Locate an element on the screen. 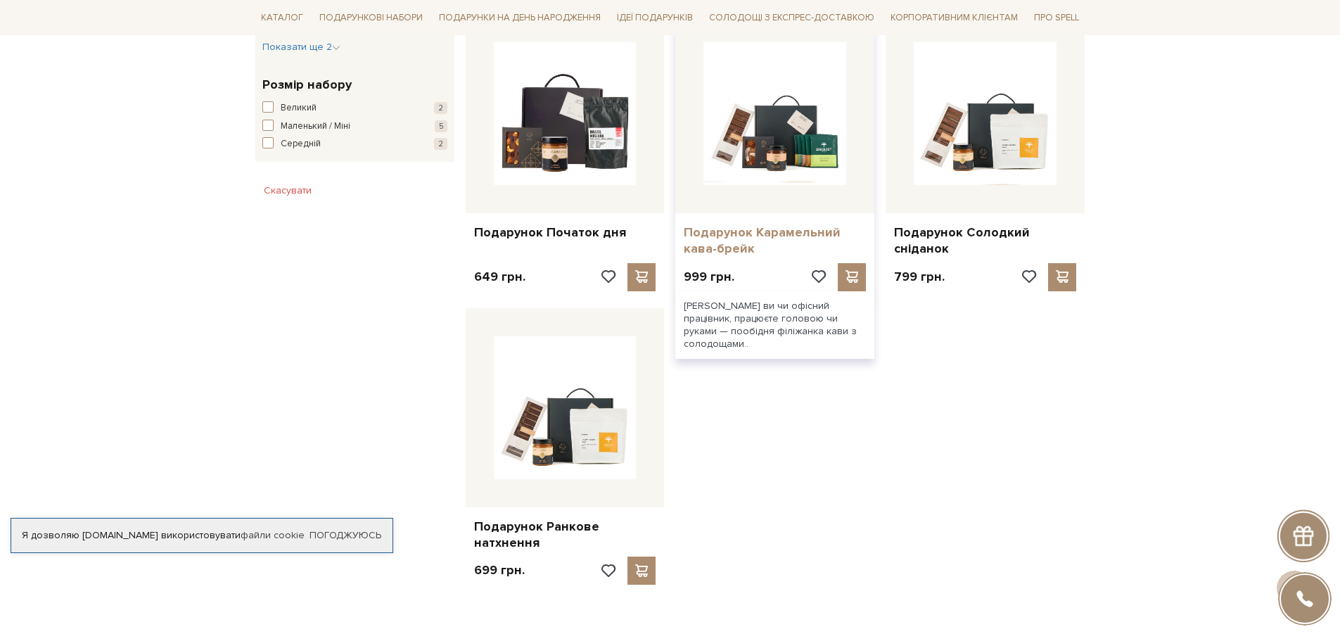 The image size is (1340, 634). a: Подарунок Солодкий сніданок is located at coordinates (985, 241).